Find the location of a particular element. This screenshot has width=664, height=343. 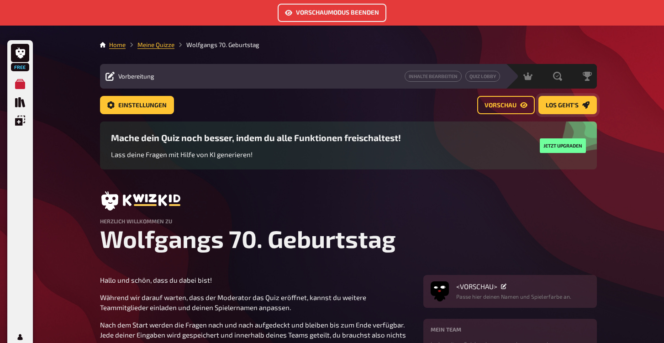

span: Los geht's is located at coordinates (562, 106).